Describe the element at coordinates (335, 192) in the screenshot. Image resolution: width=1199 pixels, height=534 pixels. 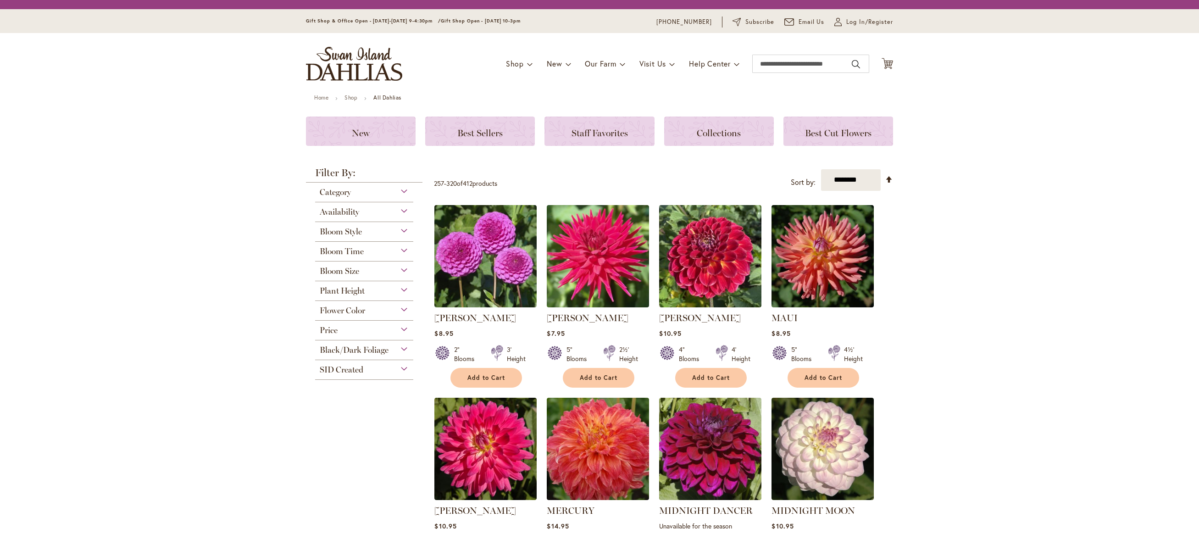
I see `span: Category` at that location.